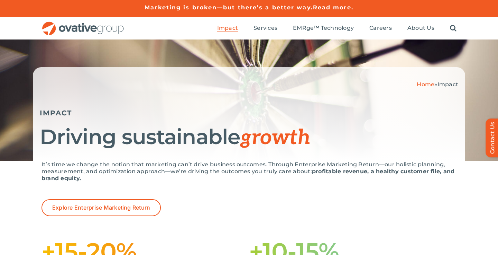 This screenshot has height=255, width=498. Describe the element at coordinates (249, 137) in the screenshot. I see `h1: Driving sustainable` at that location.